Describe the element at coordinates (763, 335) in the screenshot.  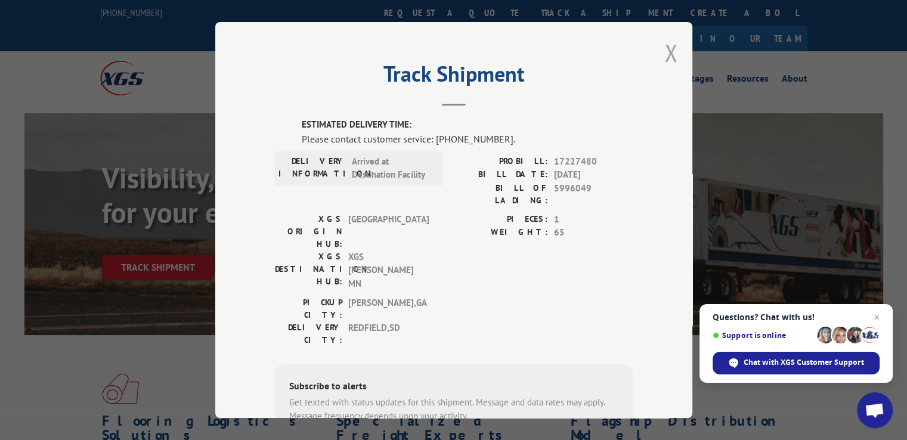
I see `span: Support is online` at that location.